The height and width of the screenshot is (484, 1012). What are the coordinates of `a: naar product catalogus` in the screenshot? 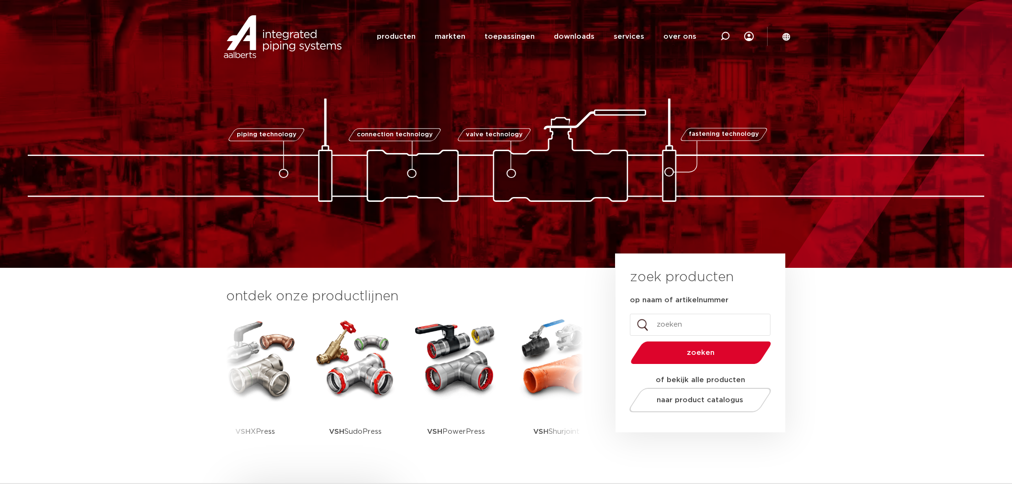 It's located at (700, 400).